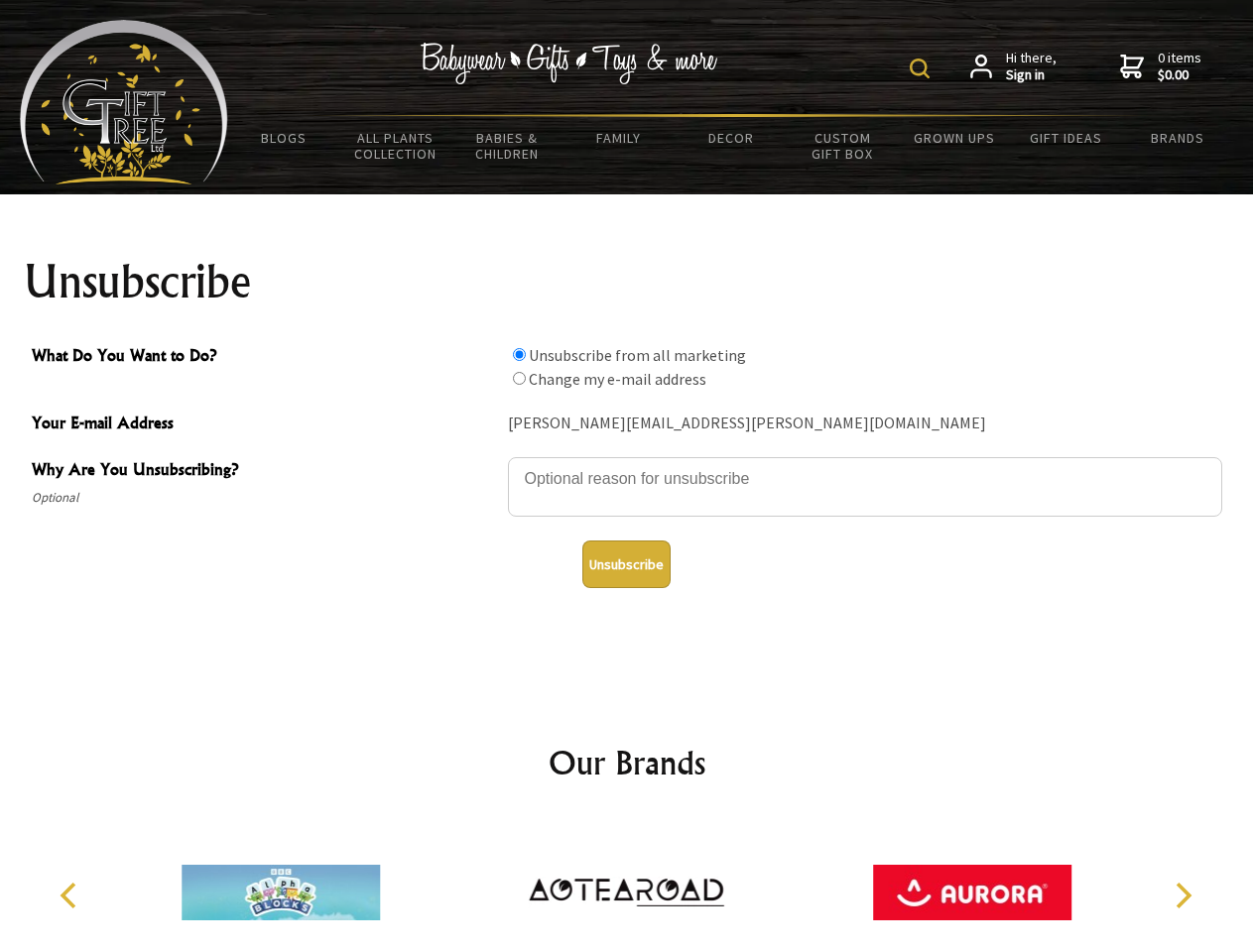  I want to click on img: Babyware - Gifts - Toys and more..., so click(124, 102).